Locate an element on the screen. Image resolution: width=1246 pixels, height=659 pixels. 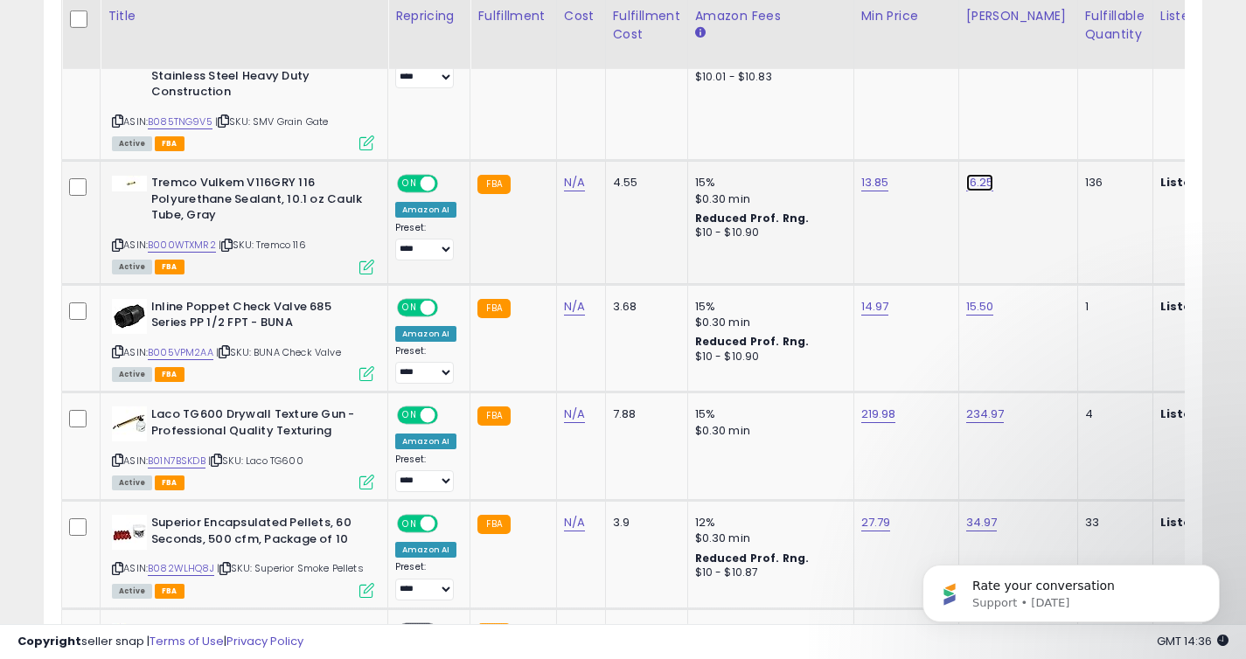
img: 311uZntzaTL._SL40_.jpg is located at coordinates (129, 533).